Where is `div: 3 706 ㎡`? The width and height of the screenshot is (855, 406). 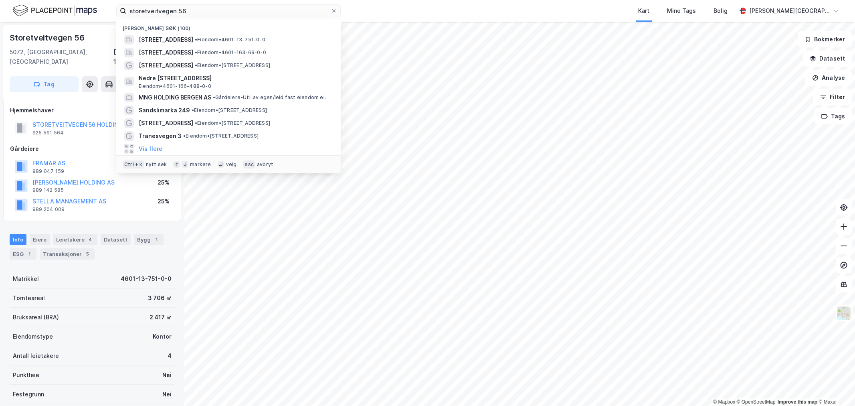
div: 3 706 ㎡ is located at coordinates (160, 298).